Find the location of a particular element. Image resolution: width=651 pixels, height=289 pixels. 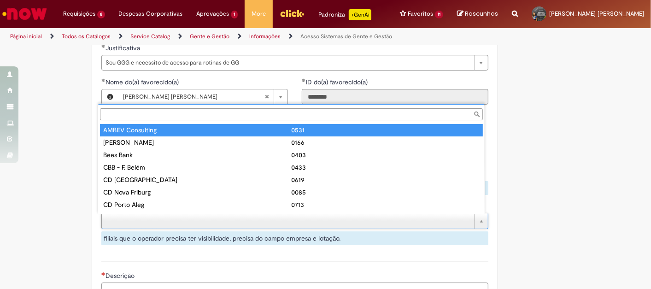

div: 0085 is located at coordinates (385, 192).